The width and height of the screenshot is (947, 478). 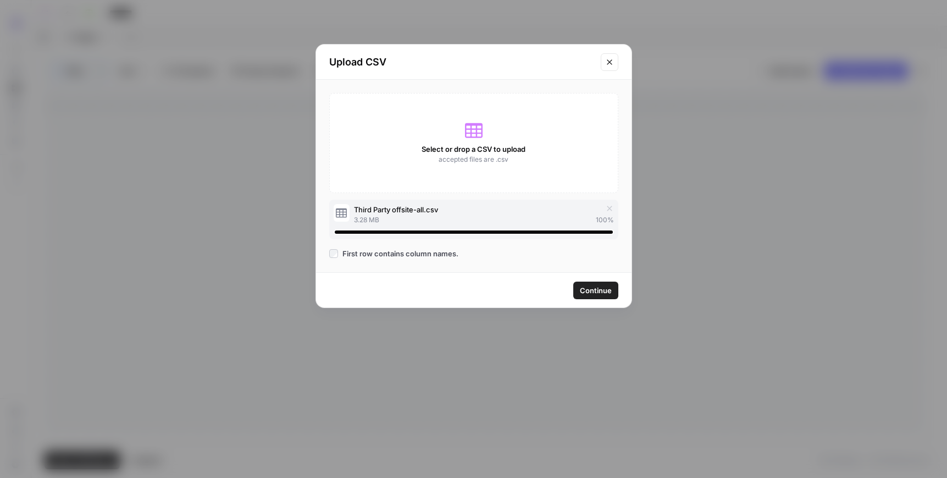 I want to click on span: Third Party offsite-all.csv, so click(x=396, y=209).